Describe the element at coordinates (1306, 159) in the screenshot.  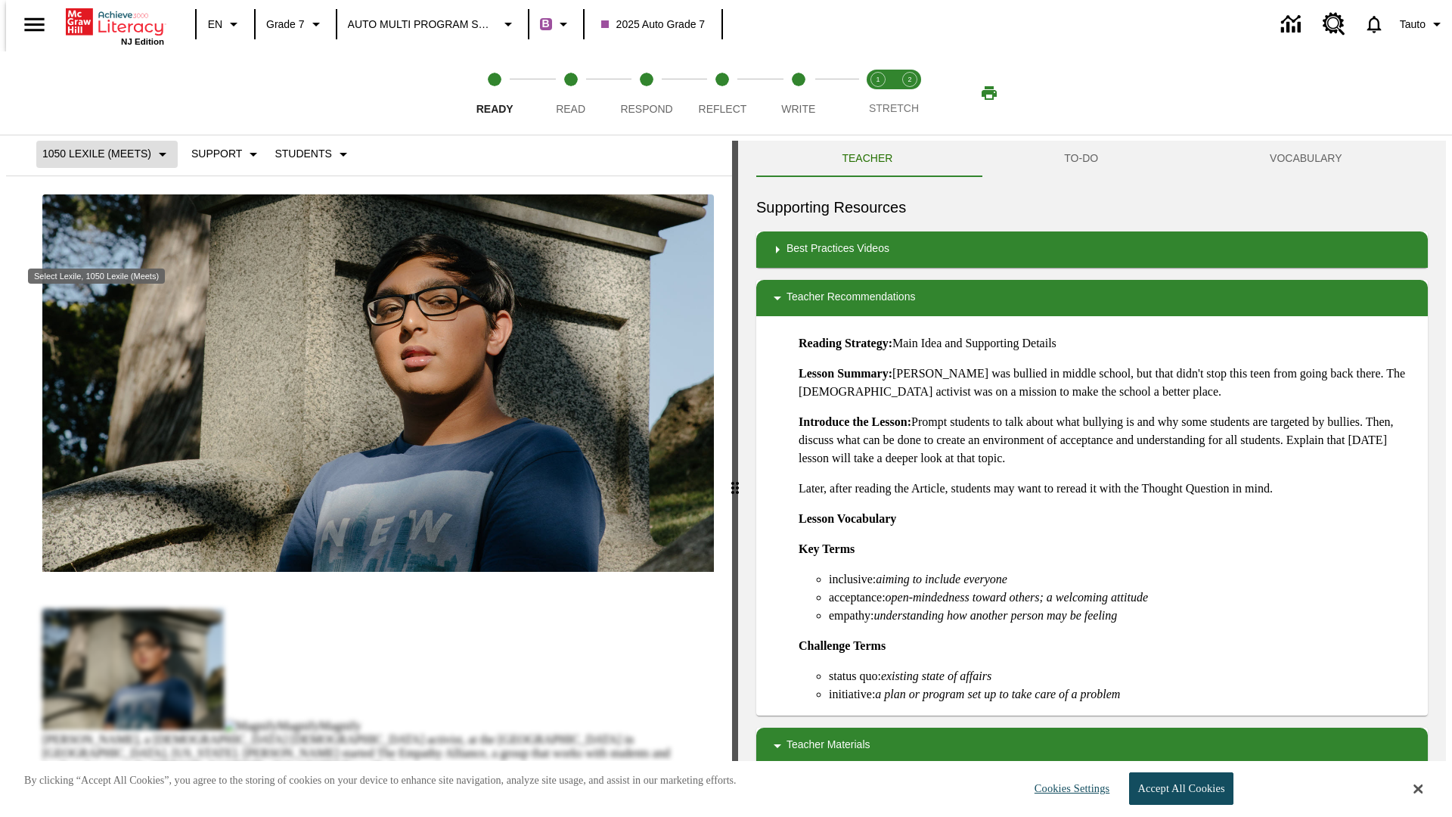
I see `button: VOCABULARY` at that location.